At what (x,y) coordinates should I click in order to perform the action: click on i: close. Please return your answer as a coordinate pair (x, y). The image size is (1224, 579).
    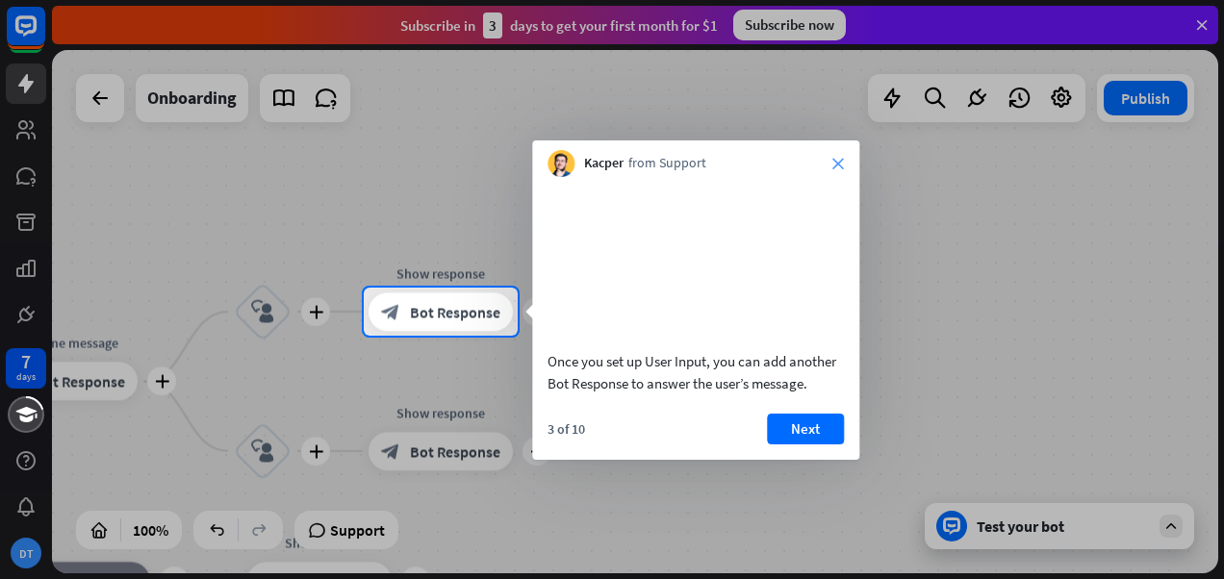
    Looking at the image, I should click on (838, 164).